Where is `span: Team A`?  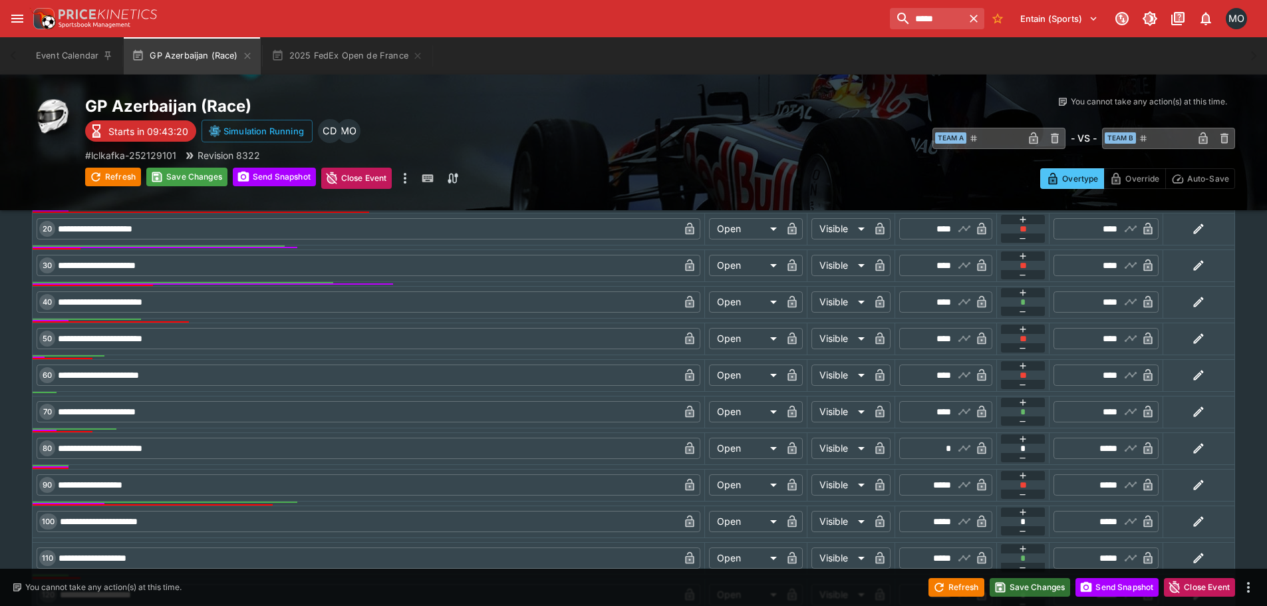
span: Team A is located at coordinates (951, 138).